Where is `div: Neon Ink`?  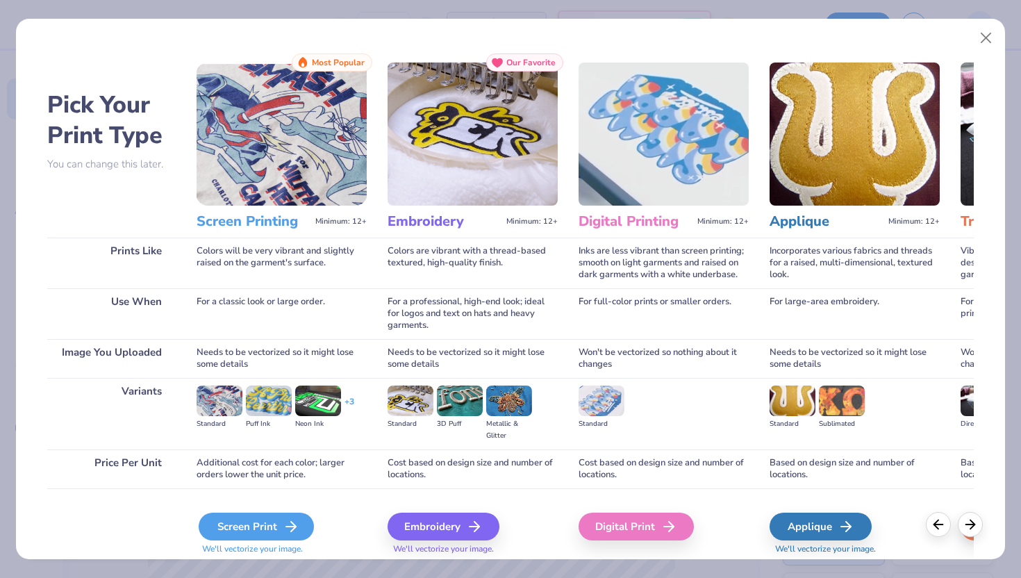 div: Neon Ink is located at coordinates (318, 424).